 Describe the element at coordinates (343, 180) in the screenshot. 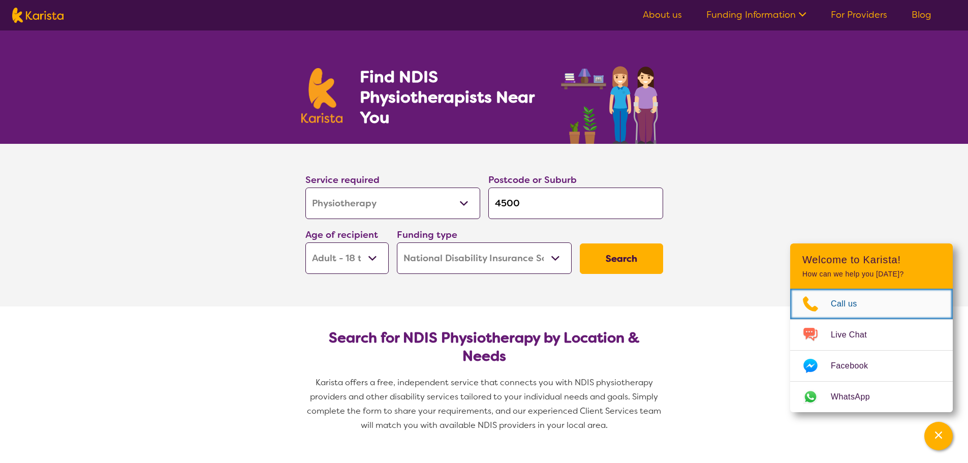

I see `label: Service required` at that location.